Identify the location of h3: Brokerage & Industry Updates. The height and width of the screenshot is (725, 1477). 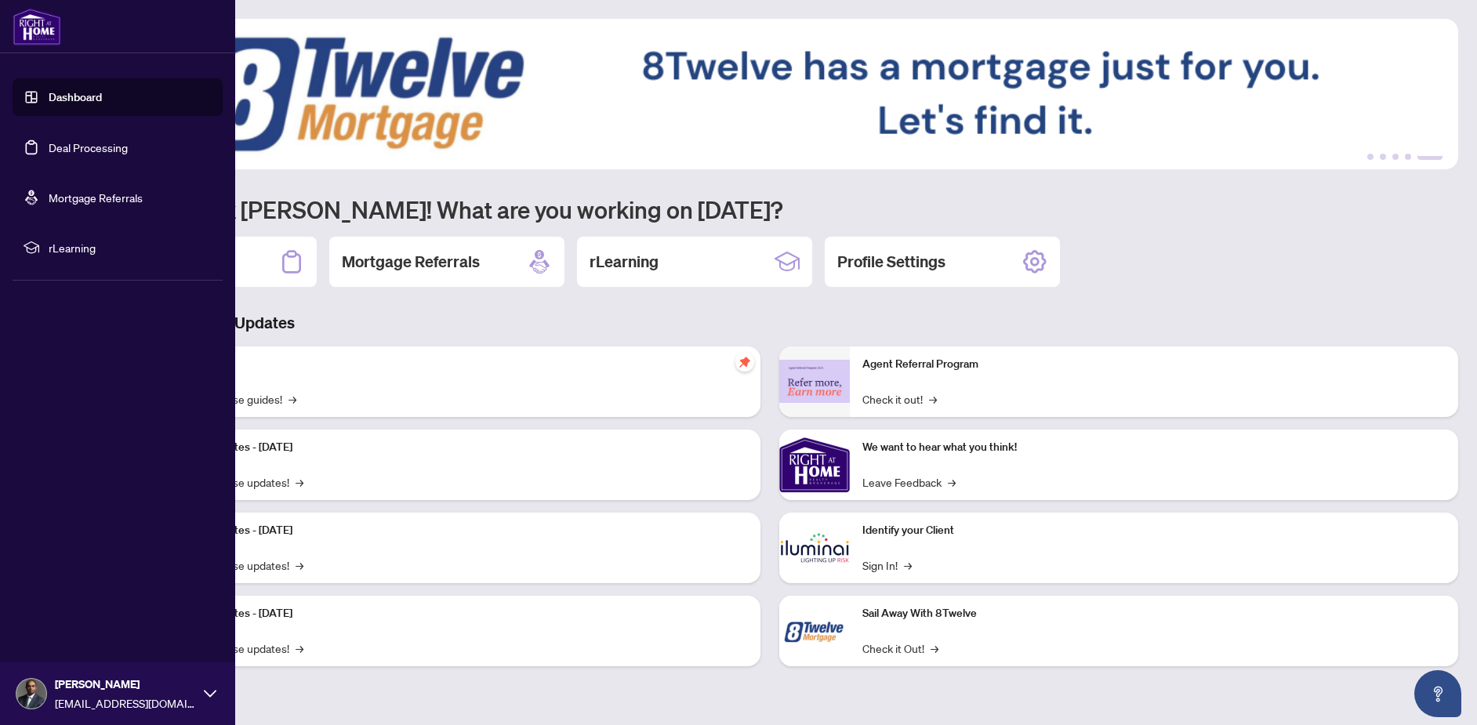
(770, 323).